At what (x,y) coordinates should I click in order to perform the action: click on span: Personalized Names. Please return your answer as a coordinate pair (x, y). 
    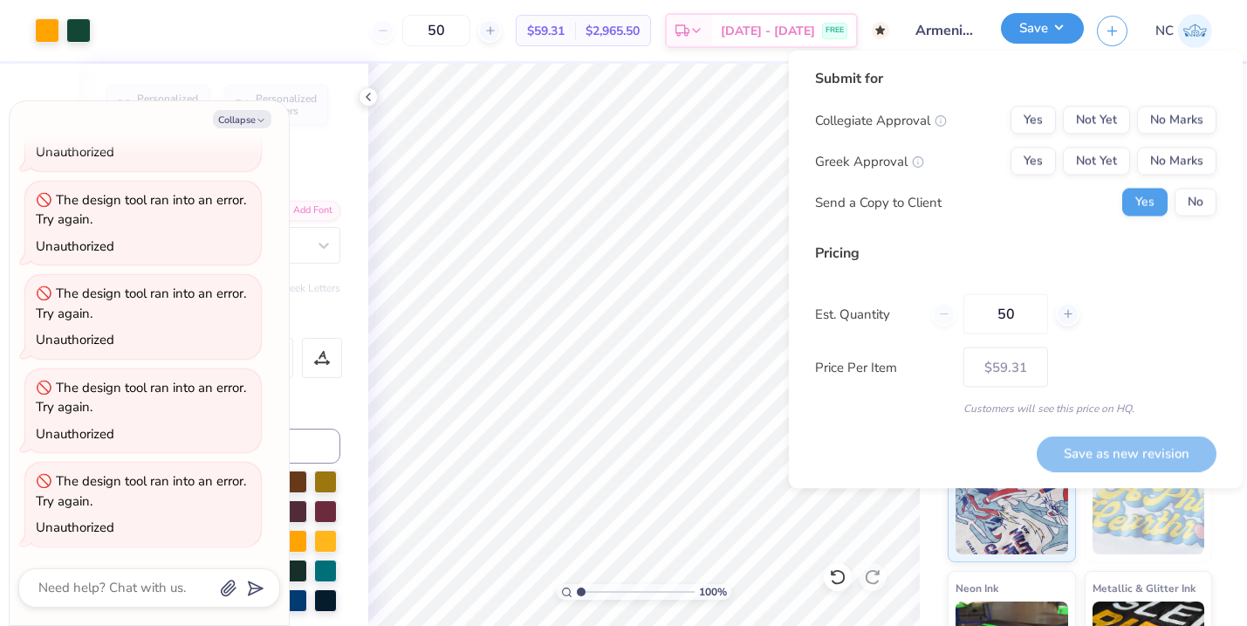
    Looking at the image, I should click on (168, 105).